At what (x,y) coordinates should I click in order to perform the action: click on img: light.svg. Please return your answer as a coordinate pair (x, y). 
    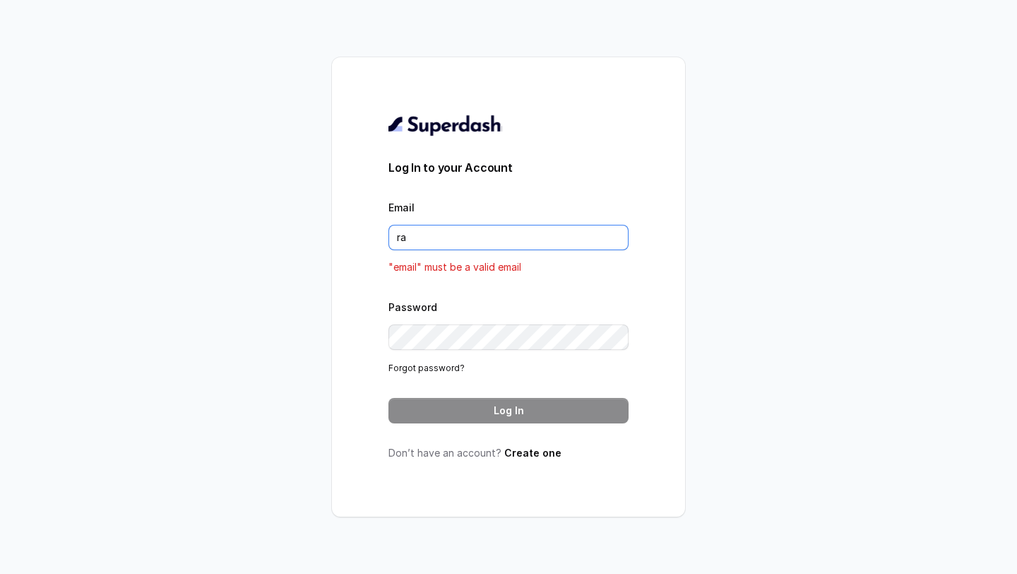
    Looking at the image, I should click on (445, 125).